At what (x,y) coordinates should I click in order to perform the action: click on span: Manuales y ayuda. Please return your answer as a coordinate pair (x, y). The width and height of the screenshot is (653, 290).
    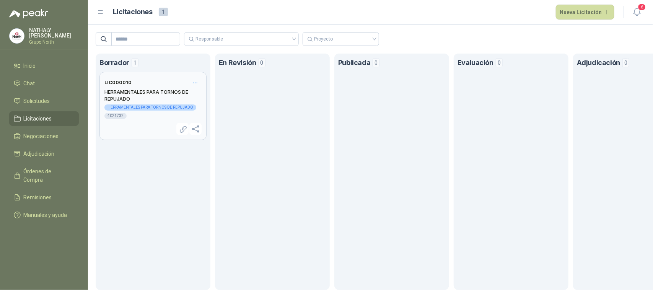
    Looking at the image, I should click on (46, 215).